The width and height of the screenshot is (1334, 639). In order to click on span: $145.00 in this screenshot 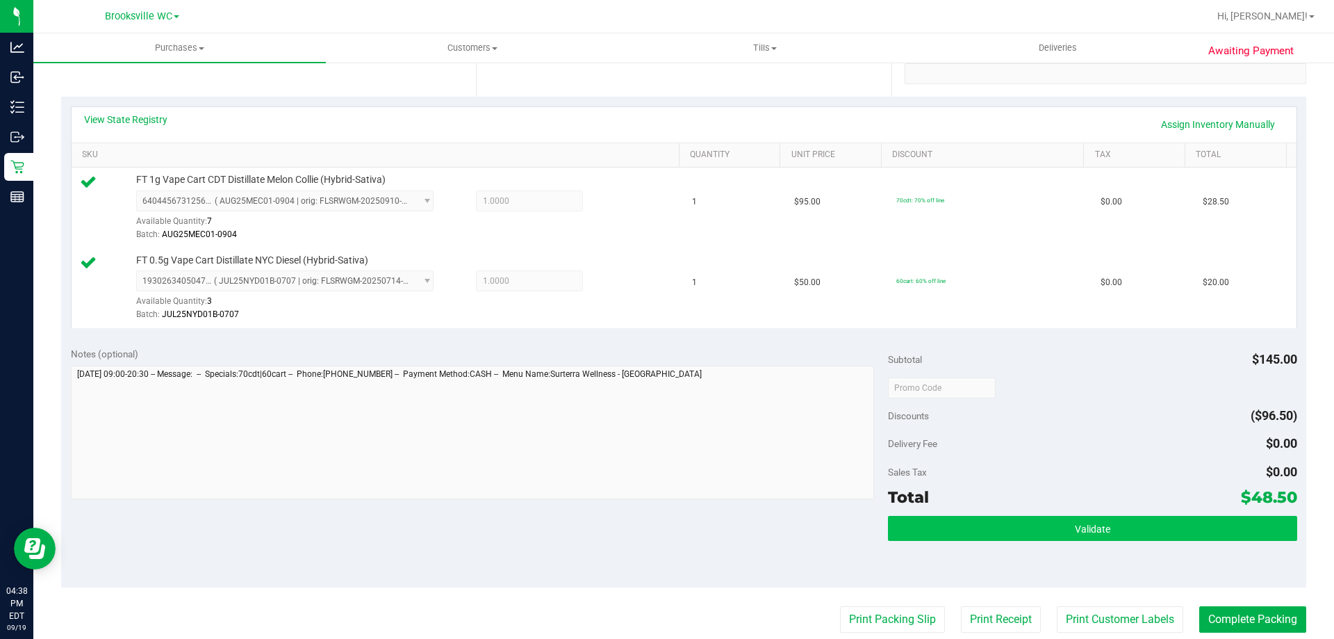, I will do `click(1274, 359)`.